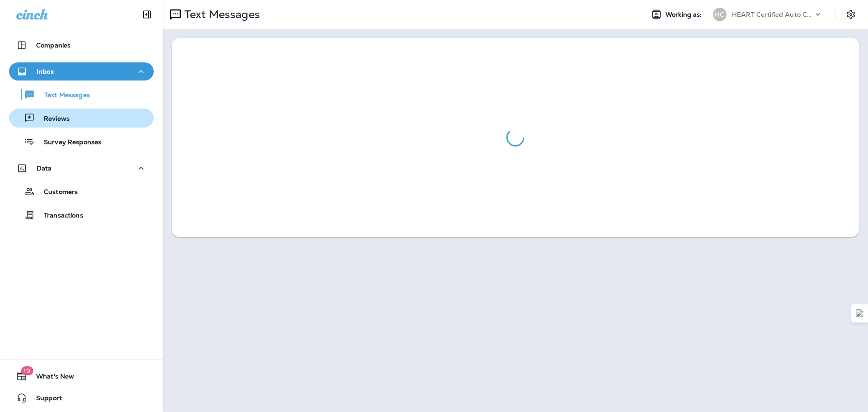 This screenshot has height=412, width=868. I want to click on button: Survey Responses, so click(81, 141).